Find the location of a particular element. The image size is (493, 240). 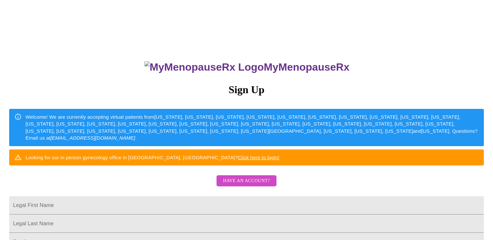

h3: Sign Up is located at coordinates (246, 90).